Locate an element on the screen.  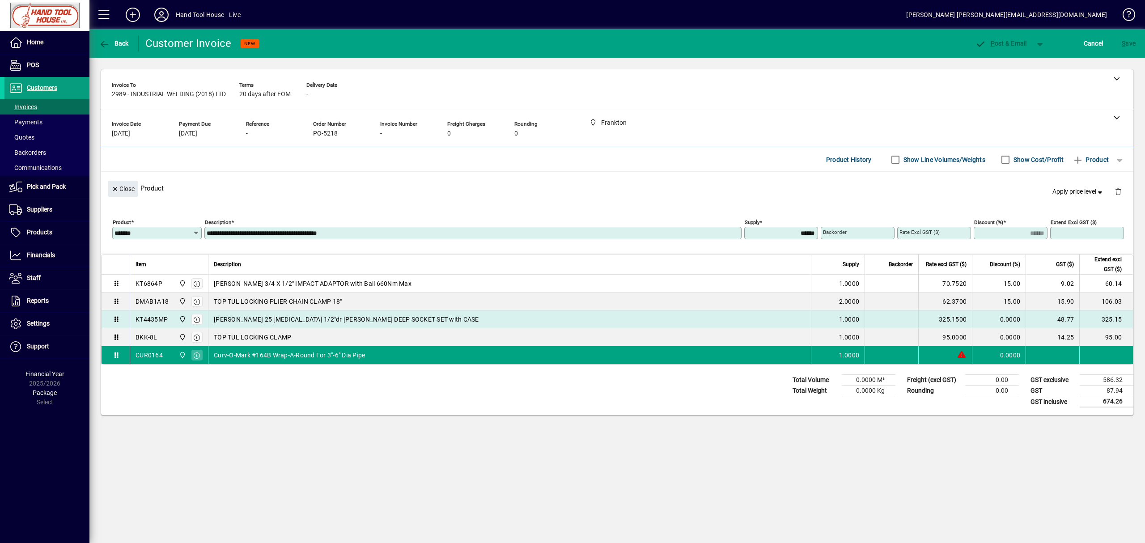
button: Back is located at coordinates (114, 43).